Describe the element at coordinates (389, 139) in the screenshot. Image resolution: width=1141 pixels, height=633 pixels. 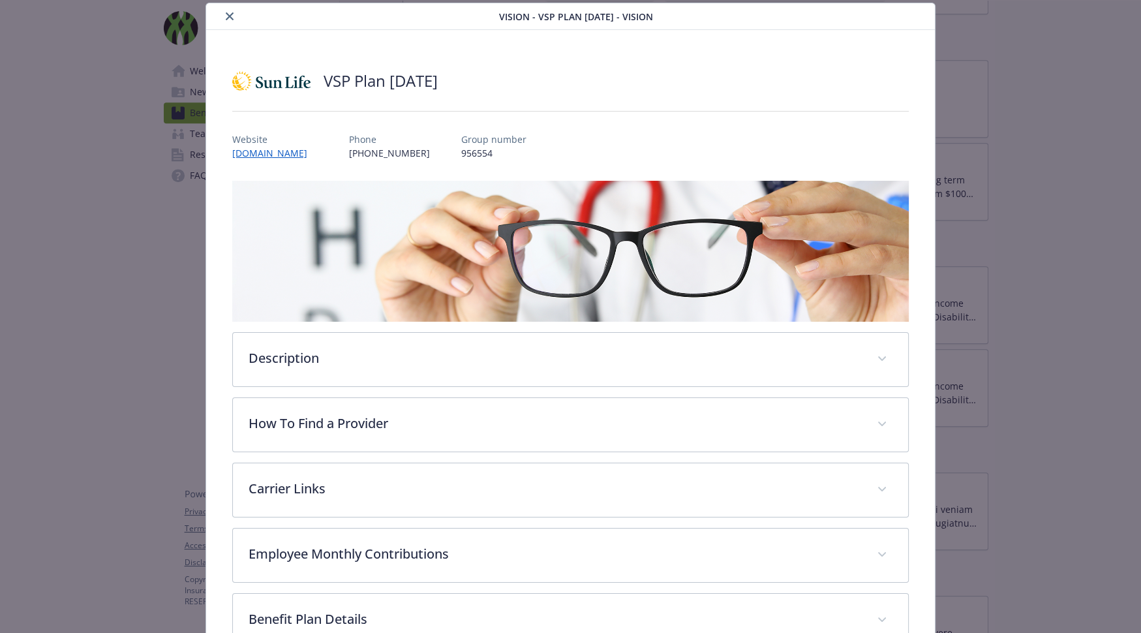
I see `p: Phone` at that location.